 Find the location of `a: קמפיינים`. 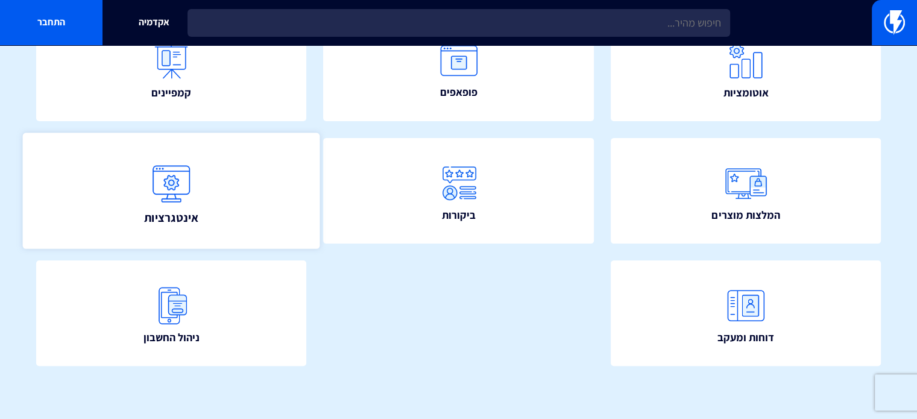

a: קמפיינים is located at coordinates (171, 68).